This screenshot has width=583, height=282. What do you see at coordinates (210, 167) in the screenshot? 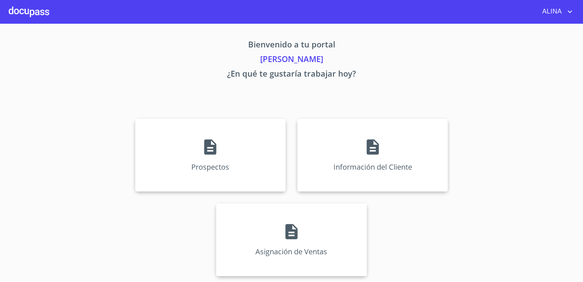
I see `p: Prospectos` at bounding box center [210, 167].